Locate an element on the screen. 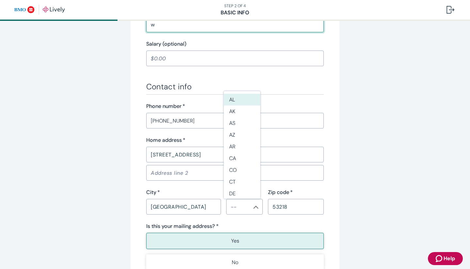 The width and height of the screenshot is (470, 269). label: Is this your mailing address? * is located at coordinates (182, 226).